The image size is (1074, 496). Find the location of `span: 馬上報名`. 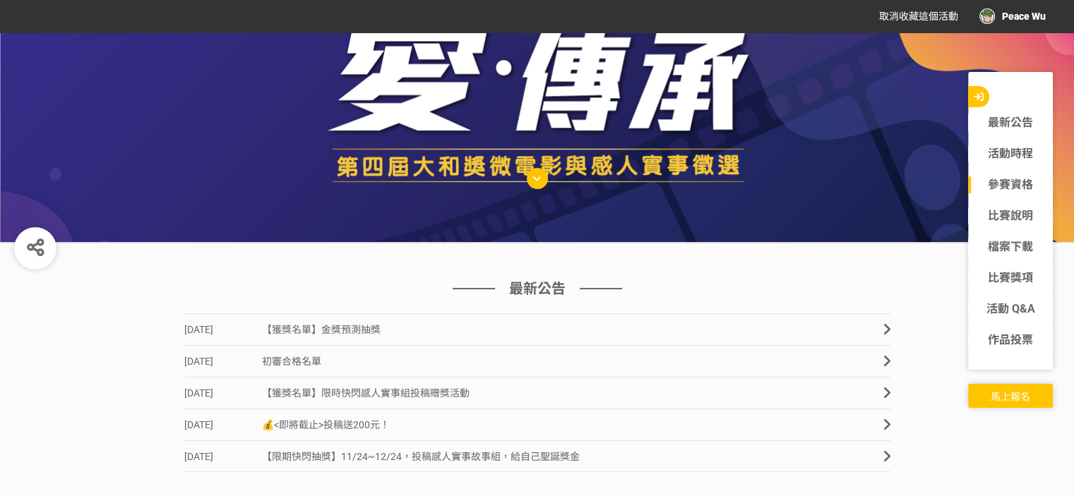

span: 馬上報名 is located at coordinates (1010, 397).